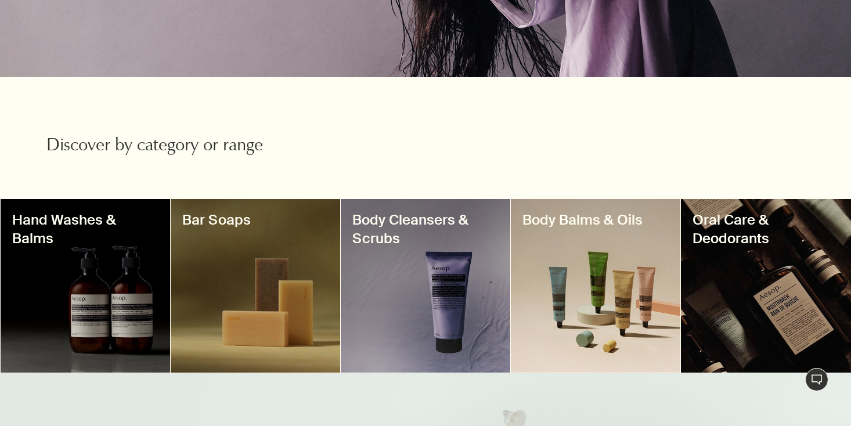  Describe the element at coordinates (596, 286) in the screenshot. I see `a: Four body balm tubesBody Balms & Oils` at that location.